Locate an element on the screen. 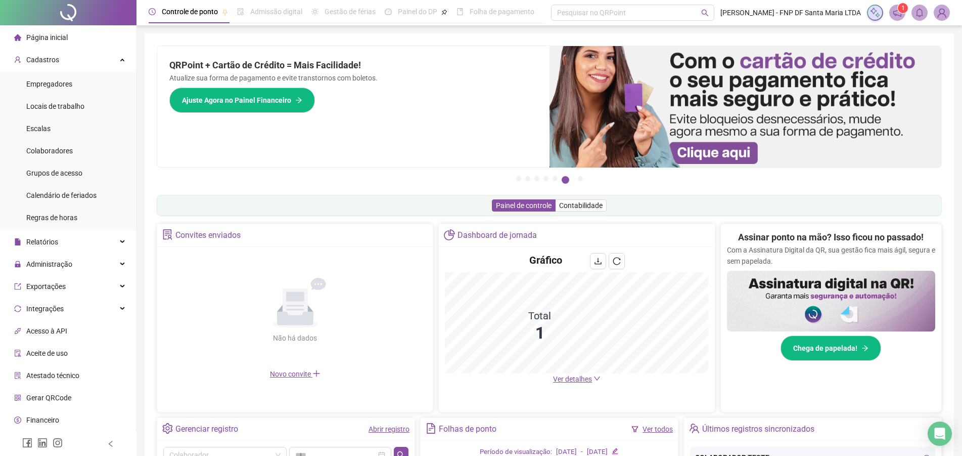  span: sun is located at coordinates (315, 12).